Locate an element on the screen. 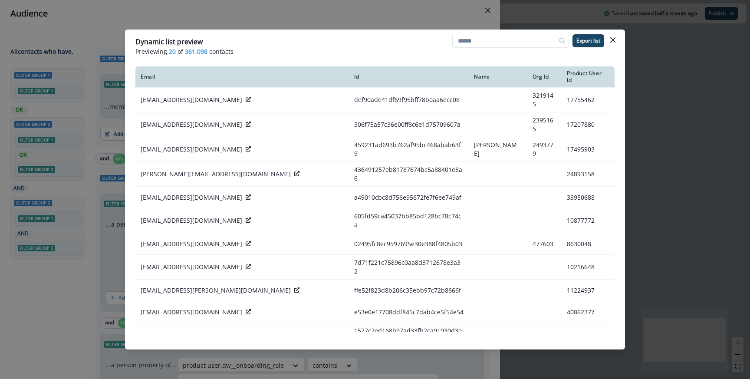 Image resolution: width=750 pixels, height=379 pixels. td: 7d71f221c75896c0aa8d3712678e3a32 is located at coordinates (409, 267).